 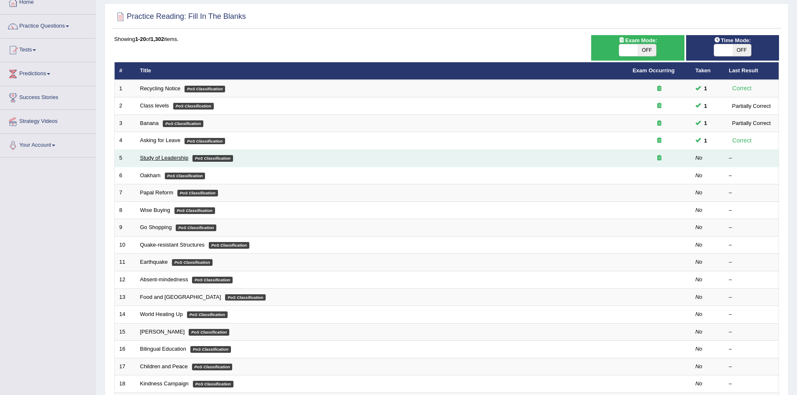 What do you see at coordinates (48, 73) in the screenshot?
I see `a: Predictions` at bounding box center [48, 73].